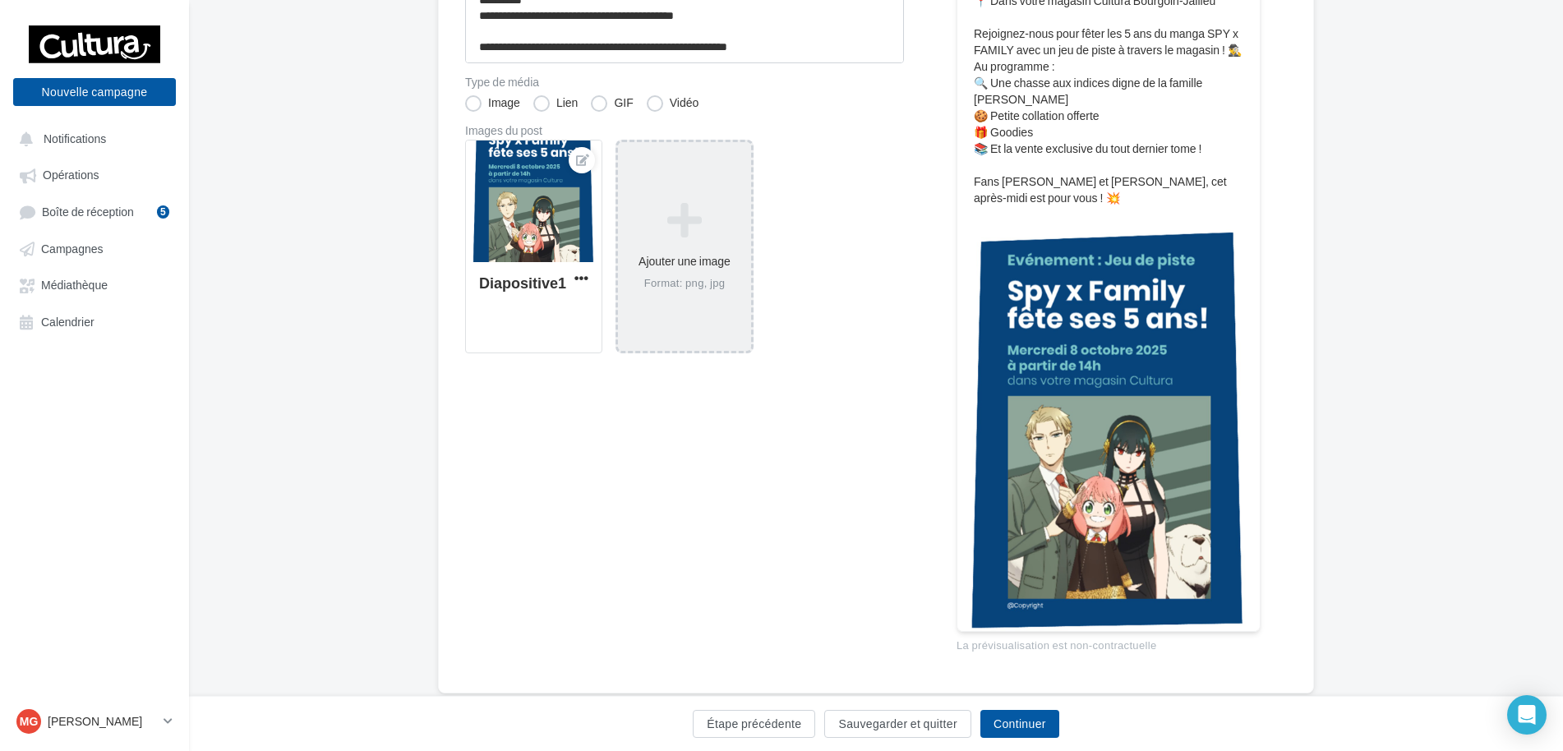 The image size is (1563, 751). I want to click on div: Images du post, so click(685, 131).